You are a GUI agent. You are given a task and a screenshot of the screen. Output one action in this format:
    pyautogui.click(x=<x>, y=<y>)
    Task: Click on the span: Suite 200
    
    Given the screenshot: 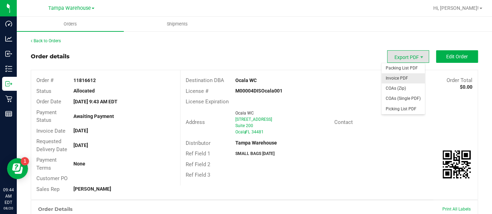 What is the action you would take?
    pyautogui.click(x=244, y=126)
    